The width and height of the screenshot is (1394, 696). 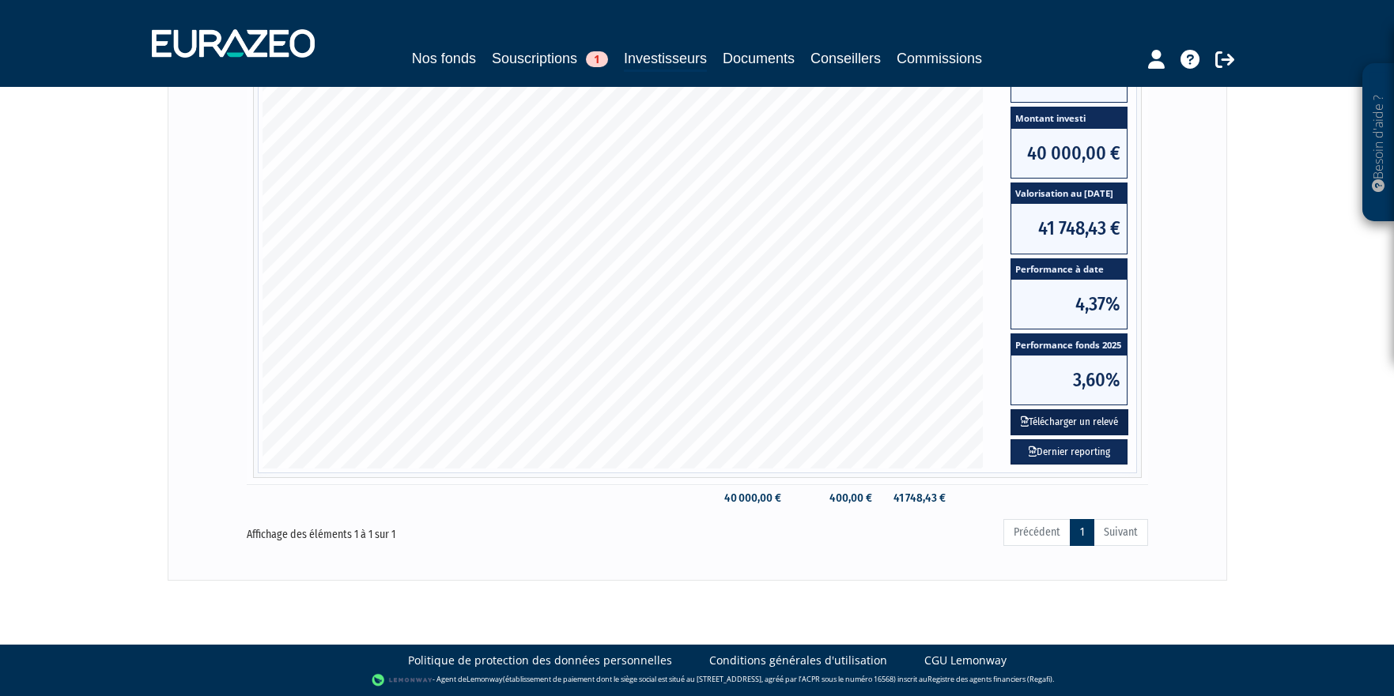 What do you see at coordinates (597, 59) in the screenshot?
I see `span: 1` at bounding box center [597, 59].